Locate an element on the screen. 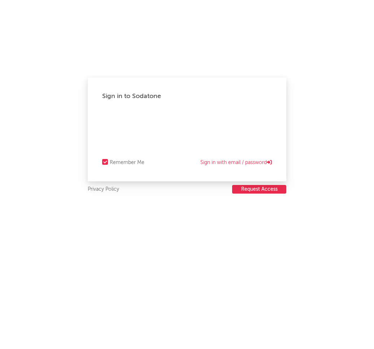 This screenshot has height=349, width=374. div: Remember Me is located at coordinates (127, 163).